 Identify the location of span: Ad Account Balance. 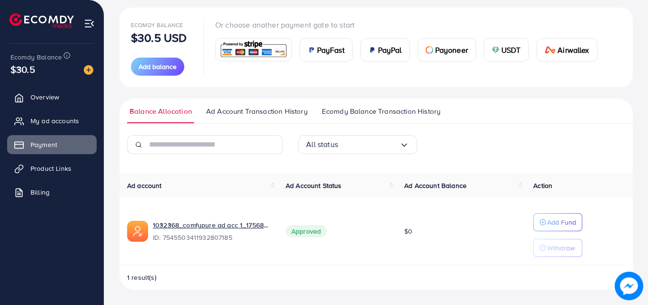
(435, 186).